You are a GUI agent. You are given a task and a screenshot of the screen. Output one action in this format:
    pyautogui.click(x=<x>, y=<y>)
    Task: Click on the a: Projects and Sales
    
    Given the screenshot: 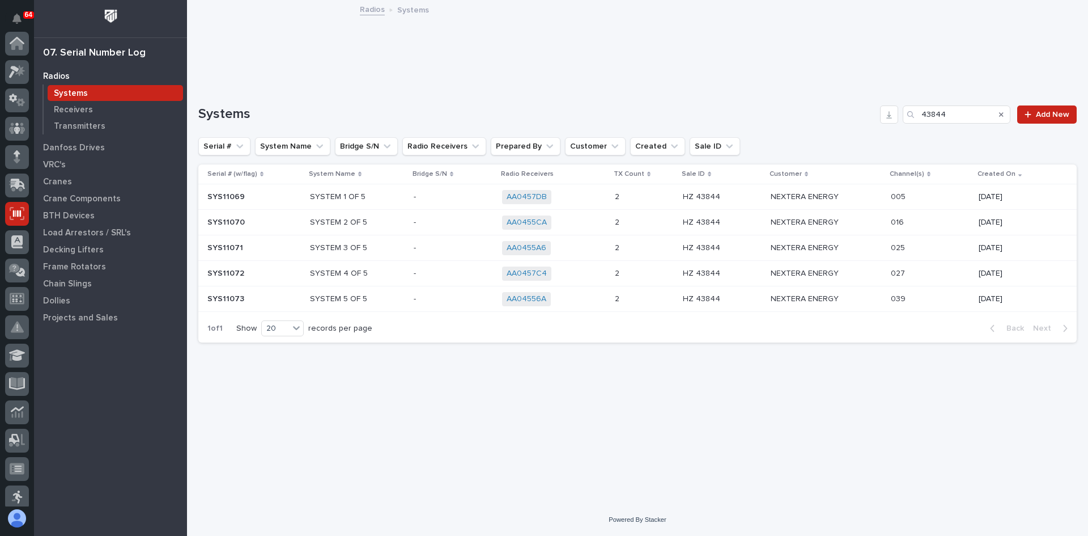 What is the action you would take?
    pyautogui.click(x=111, y=317)
    